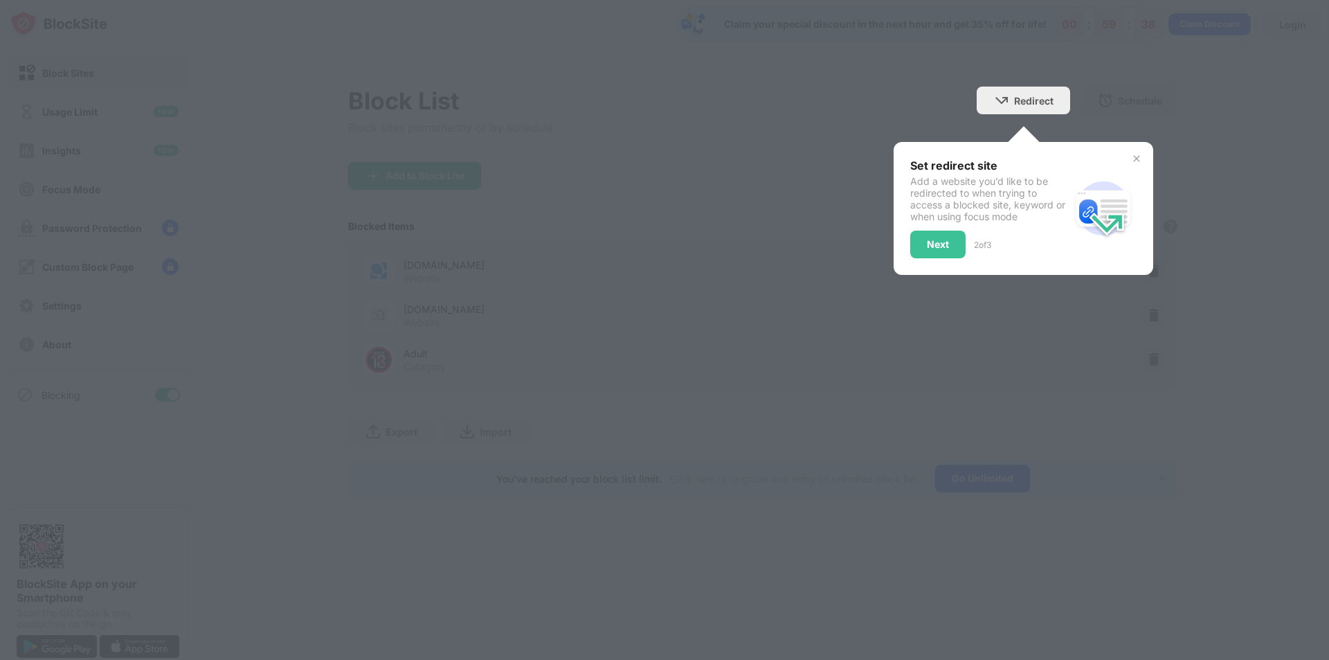  What do you see at coordinates (1103, 208) in the screenshot?
I see `img: redirect.svg` at bounding box center [1103, 208].